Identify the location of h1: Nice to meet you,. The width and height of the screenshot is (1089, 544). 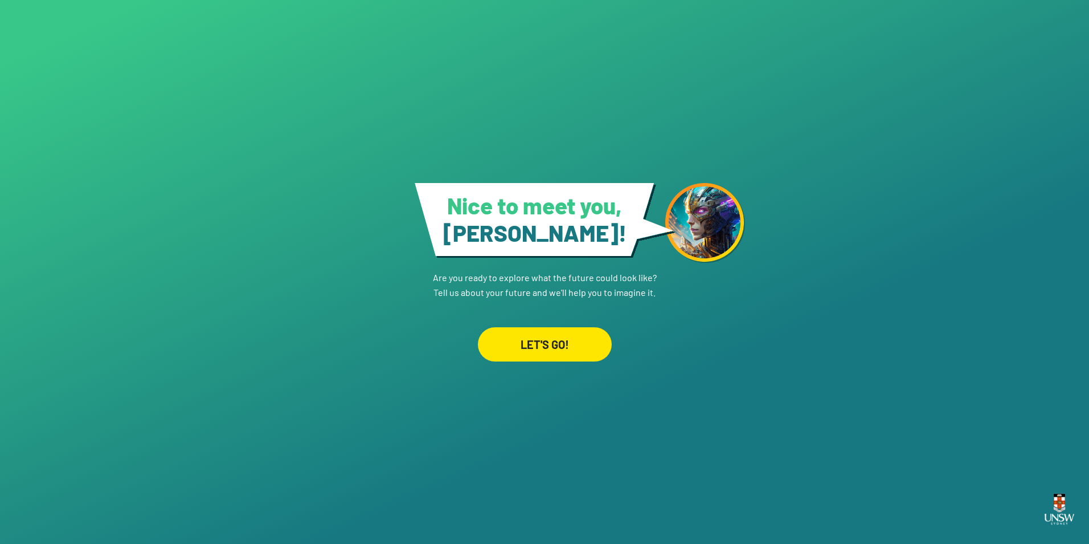
(534, 219).